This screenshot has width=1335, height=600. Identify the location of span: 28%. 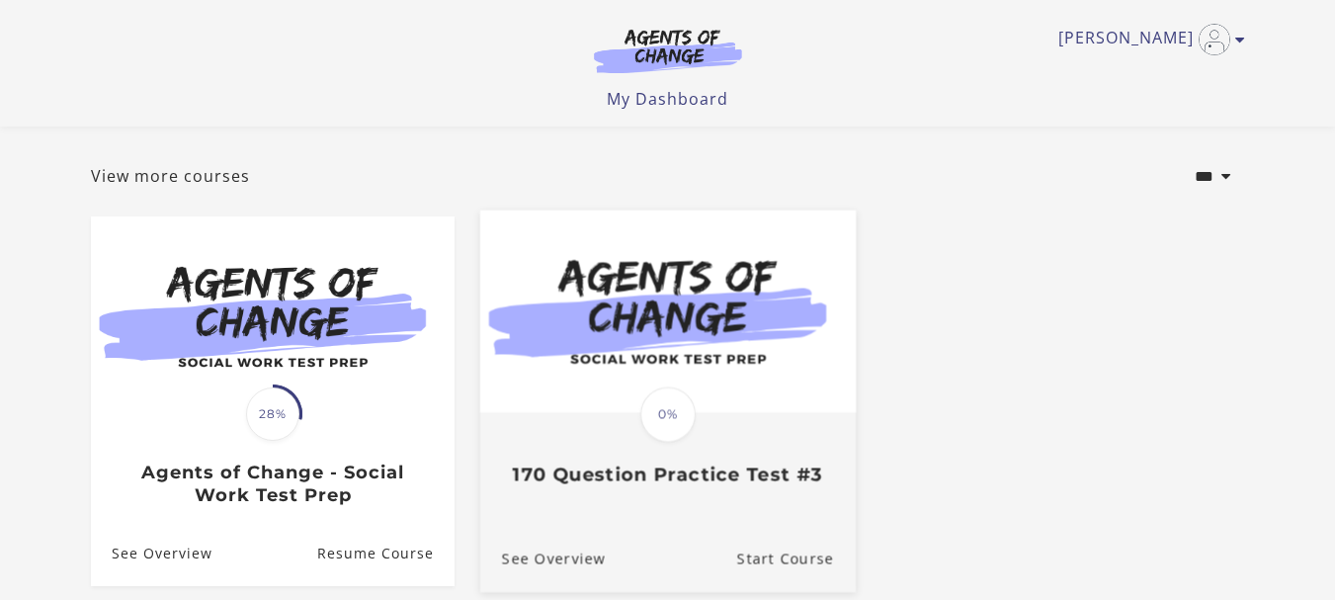
(273, 414).